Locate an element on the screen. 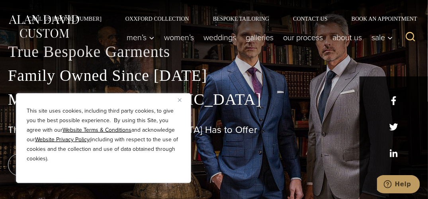  nav: Secondary Navigation is located at coordinates (218, 19).